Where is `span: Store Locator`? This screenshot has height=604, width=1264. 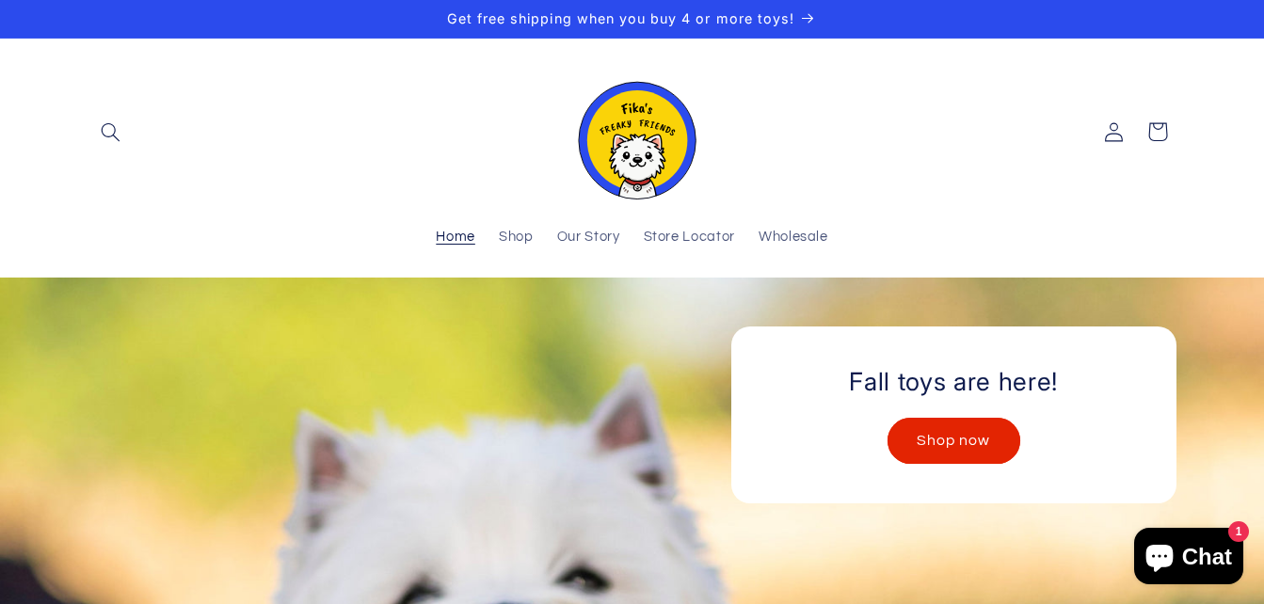
span: Store Locator is located at coordinates (689, 237).